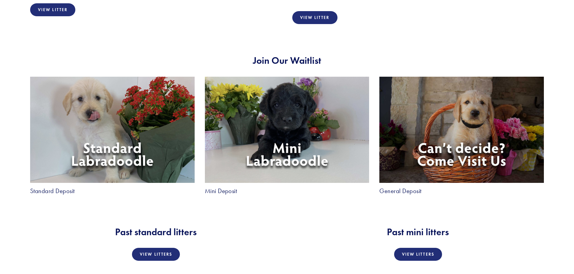 The image size is (574, 274). I want to click on h2: Past mini litters, so click(418, 232).